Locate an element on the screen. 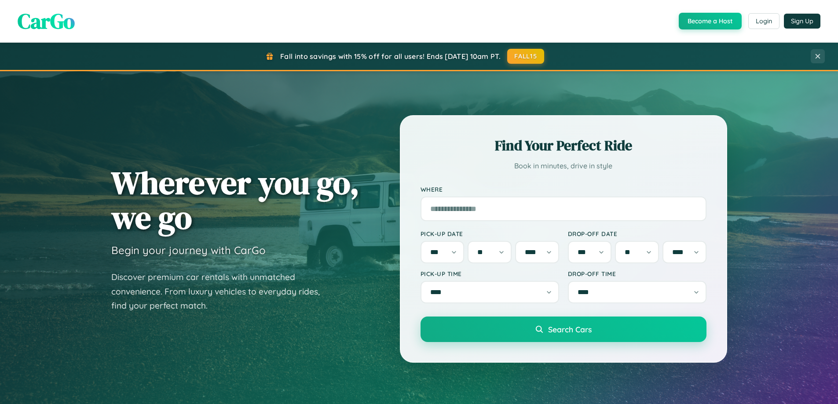 This screenshot has height=404, width=838. label: Where is located at coordinates (564, 189).